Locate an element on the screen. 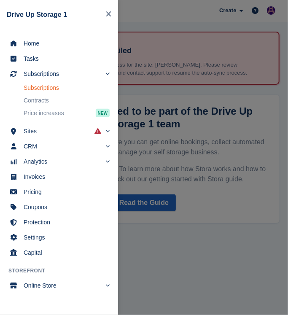 The image size is (288, 315). i: Smart entry sync failures have occurred is located at coordinates (98, 131).